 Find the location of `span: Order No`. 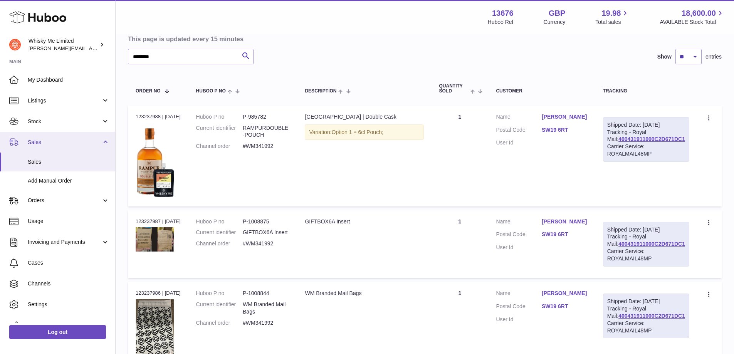

span: Order No is located at coordinates (148, 91).